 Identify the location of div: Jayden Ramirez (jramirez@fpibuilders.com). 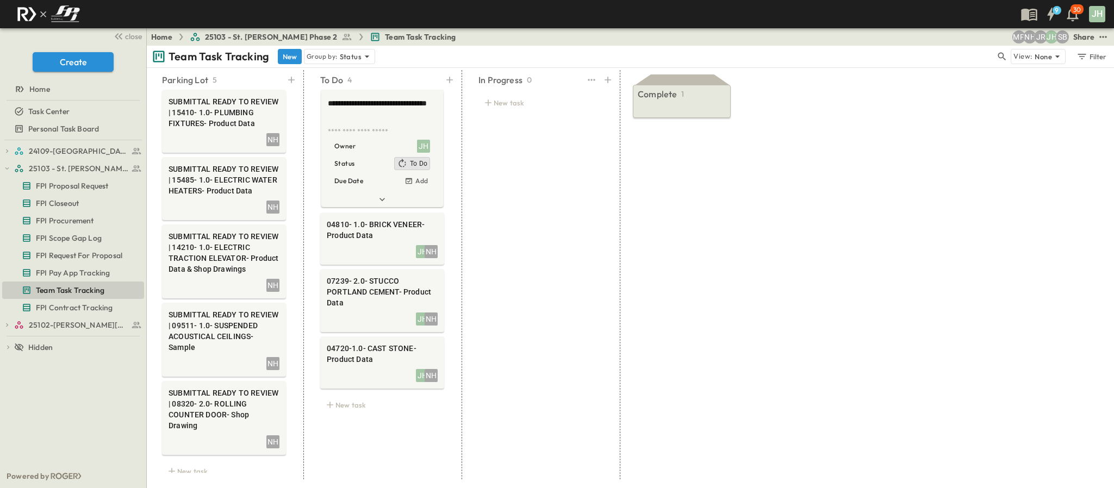
(1040, 37).